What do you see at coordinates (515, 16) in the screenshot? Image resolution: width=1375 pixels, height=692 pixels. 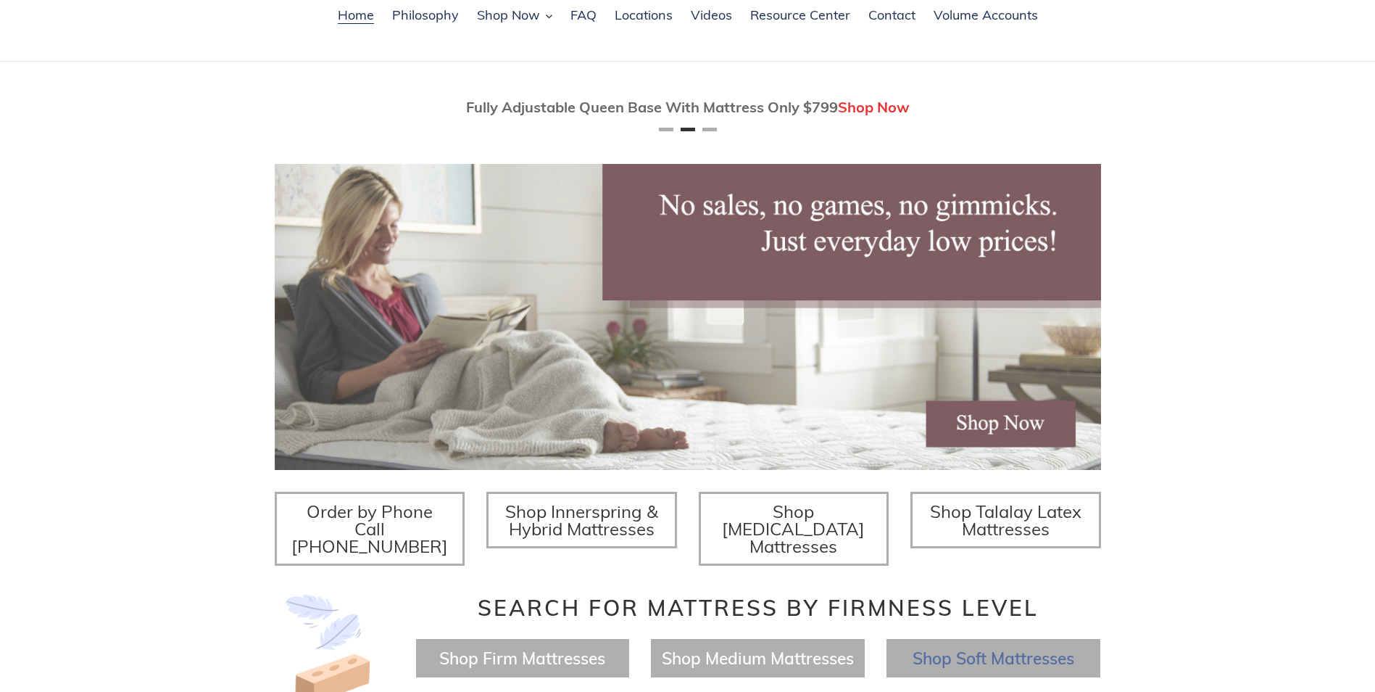 I see `button: Shop Now` at bounding box center [515, 16].